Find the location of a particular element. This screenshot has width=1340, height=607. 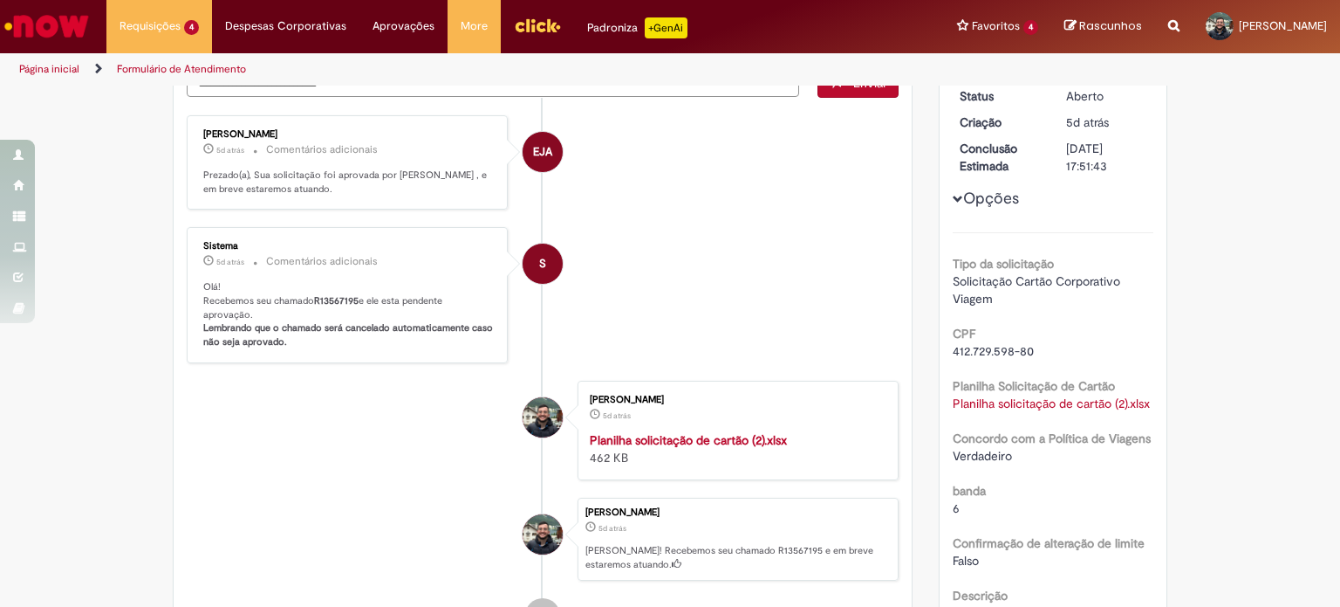

dt: Conclusão Estimada is located at coordinates (1000, 157).